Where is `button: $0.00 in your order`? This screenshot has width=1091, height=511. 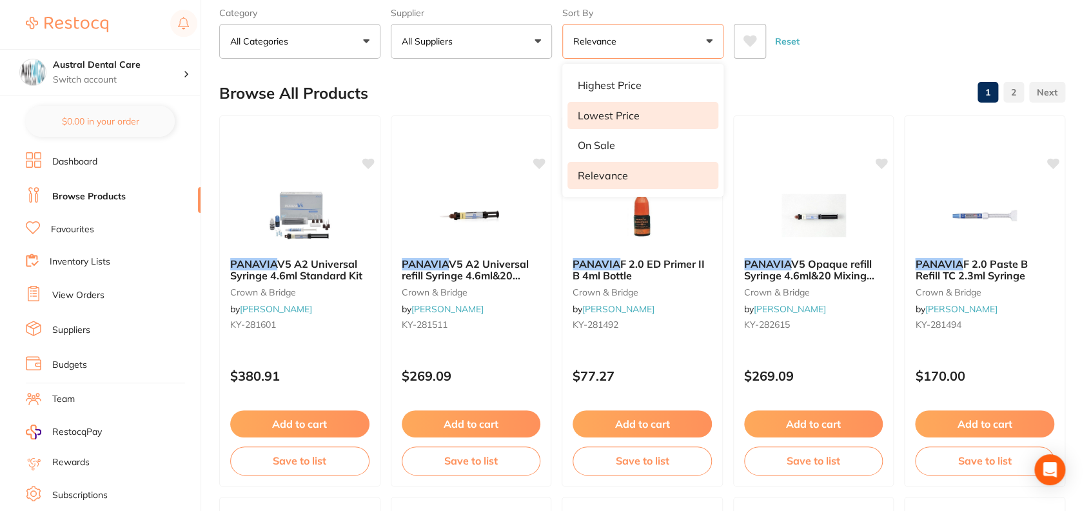
button: $0.00 in your order is located at coordinates (100, 121).